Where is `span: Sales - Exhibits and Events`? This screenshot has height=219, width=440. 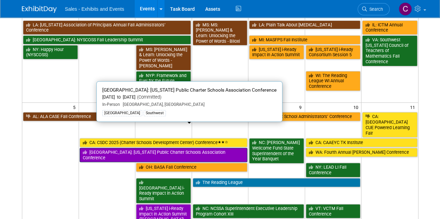 span: Sales - Exhibits and Events is located at coordinates (95, 9).